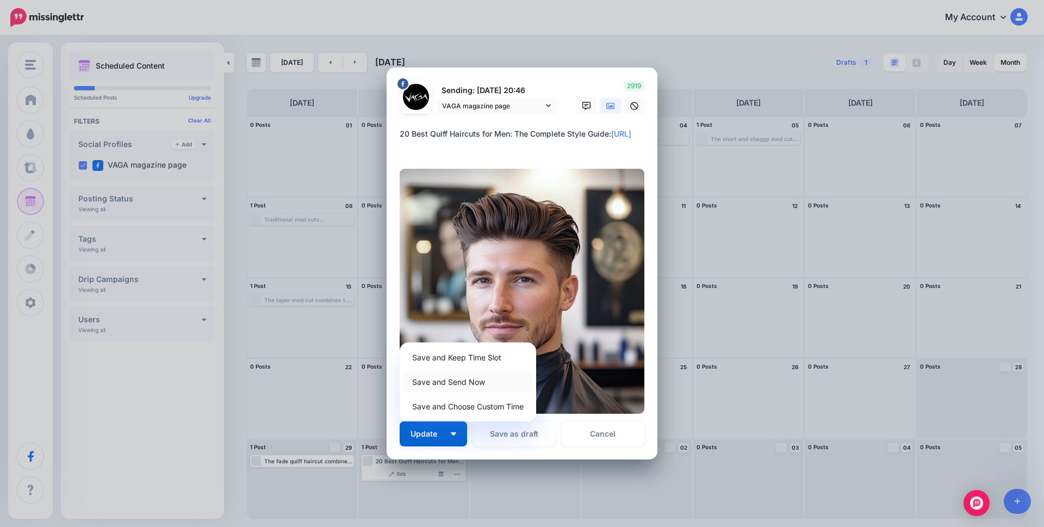  Describe the element at coordinates (977, 503) in the screenshot. I see `div: Open Intercom Messenger` at that location.